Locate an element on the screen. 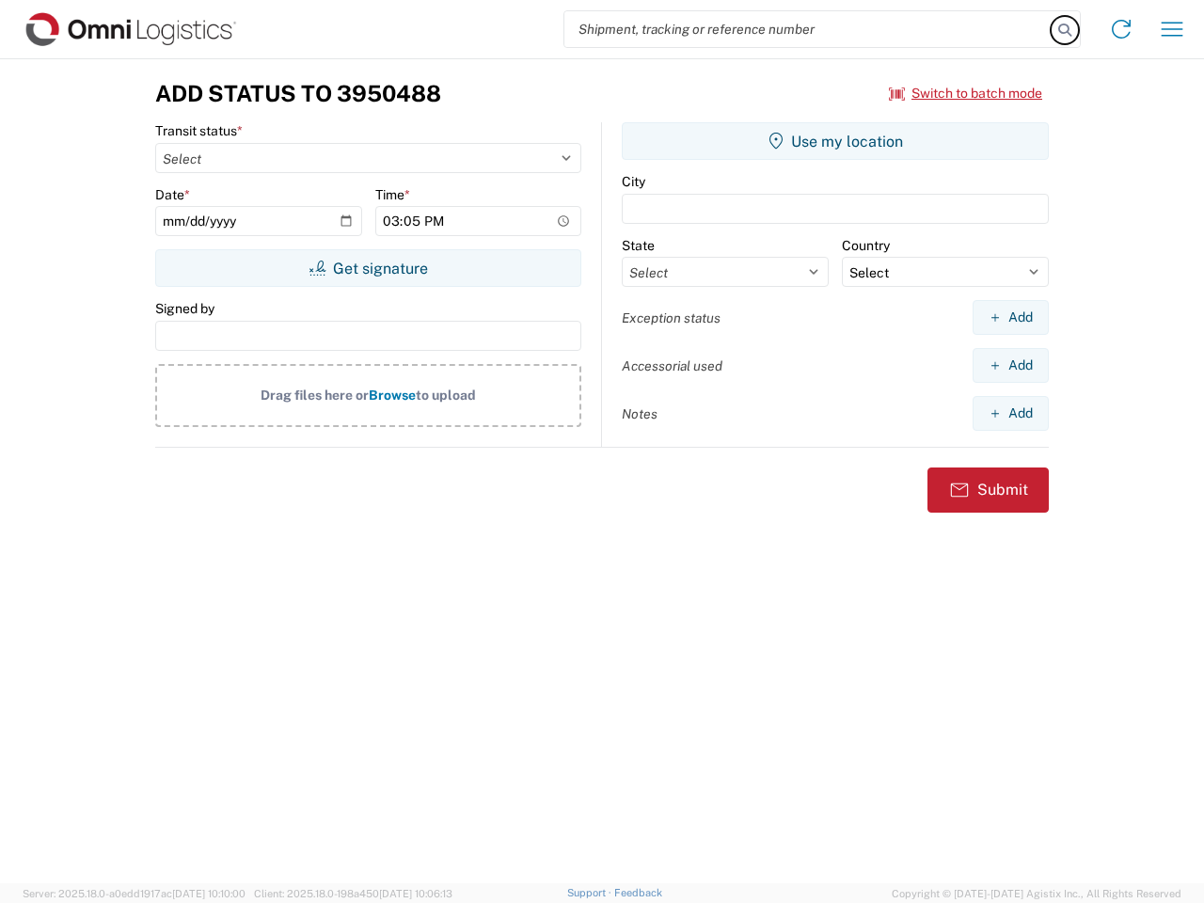 Image resolution: width=1204 pixels, height=903 pixels. a: Support is located at coordinates (591, 892).